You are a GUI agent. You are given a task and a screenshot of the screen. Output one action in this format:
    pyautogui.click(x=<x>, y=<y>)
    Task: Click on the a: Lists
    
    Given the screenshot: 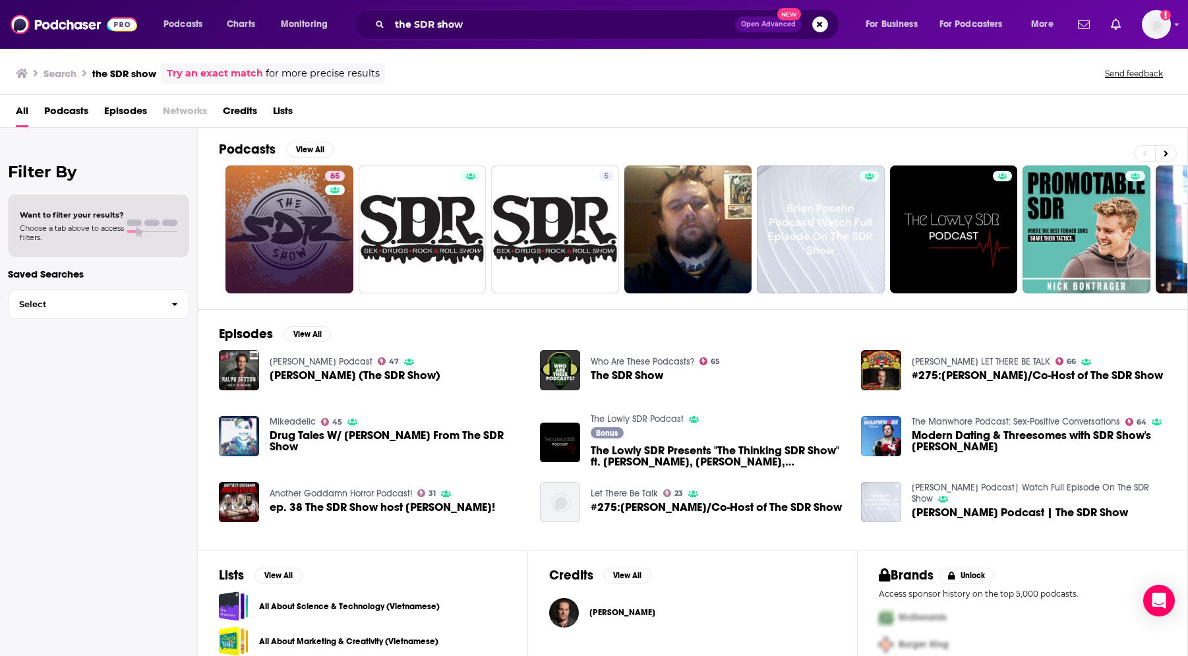 What is the action you would take?
    pyautogui.click(x=283, y=113)
    